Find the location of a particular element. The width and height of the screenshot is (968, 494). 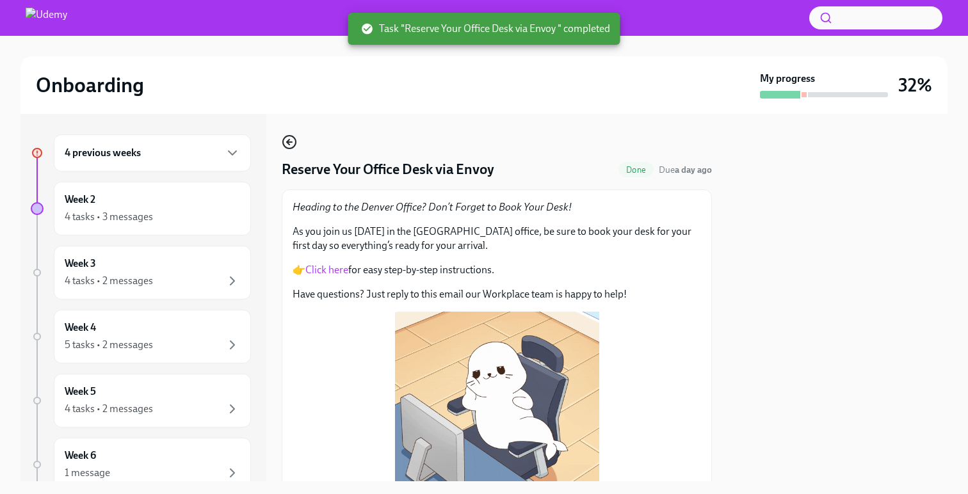

strong: My progress is located at coordinates (788, 79).